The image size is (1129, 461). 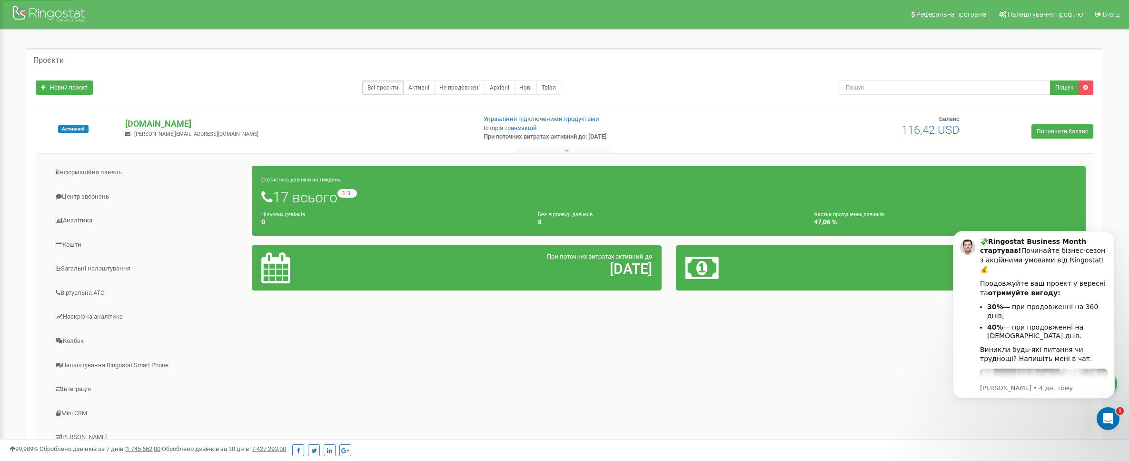 What do you see at coordinates (105, 166) in the screenshot?
I see `p: Message from Eugene, sent 4 дн. тому` at bounding box center [105, 166].